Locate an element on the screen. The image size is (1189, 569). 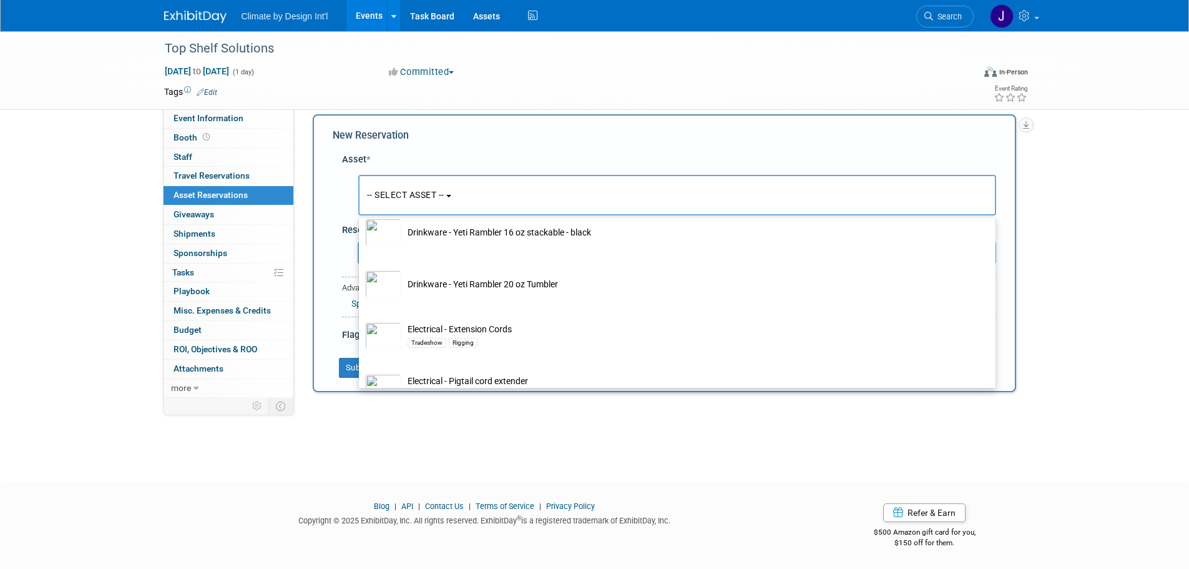
a: Edit is located at coordinates (207, 92).